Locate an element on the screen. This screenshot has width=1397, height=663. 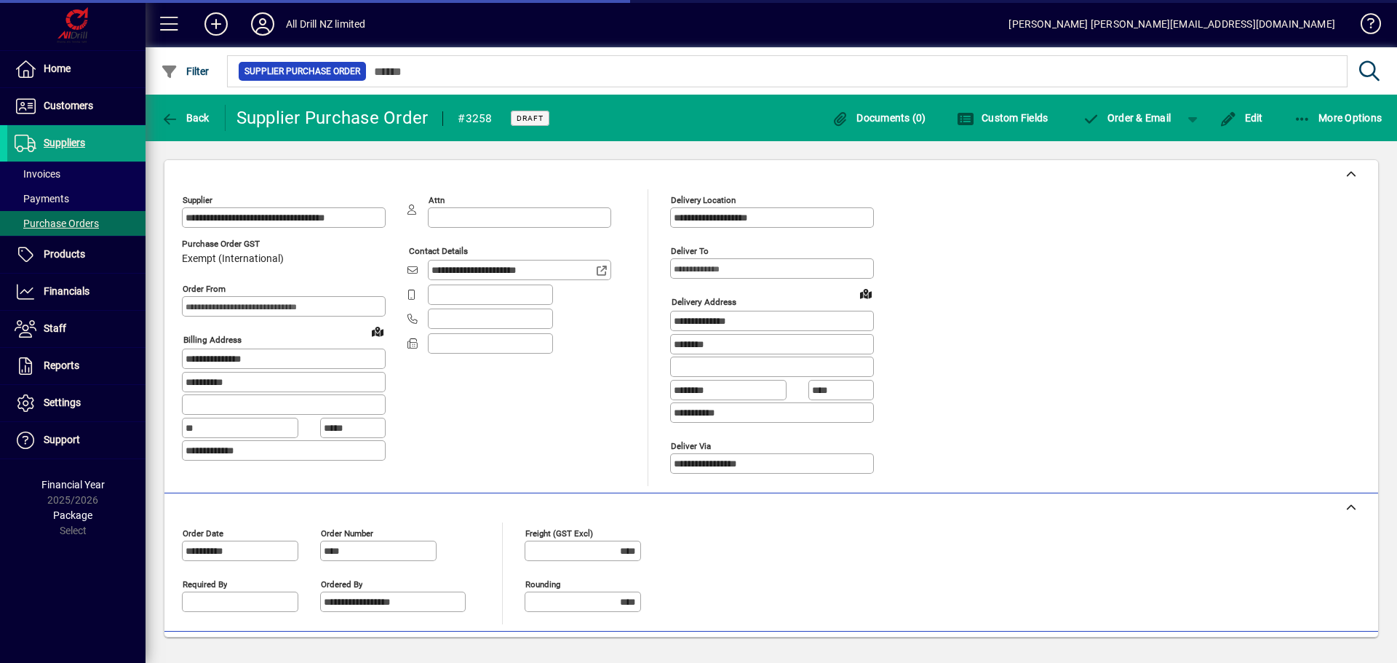
button: Profile is located at coordinates (263, 24).